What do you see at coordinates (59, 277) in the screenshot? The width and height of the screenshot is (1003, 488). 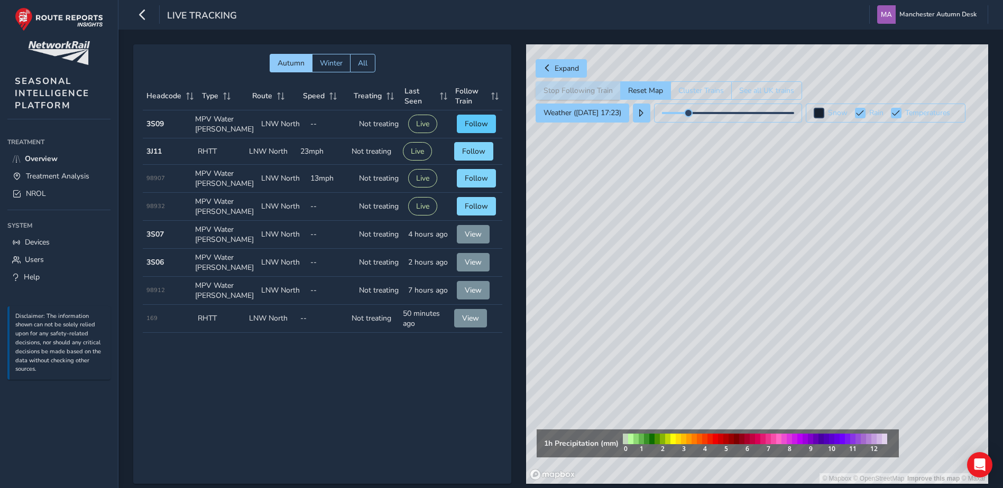 I see `a: Help` at bounding box center [59, 277].